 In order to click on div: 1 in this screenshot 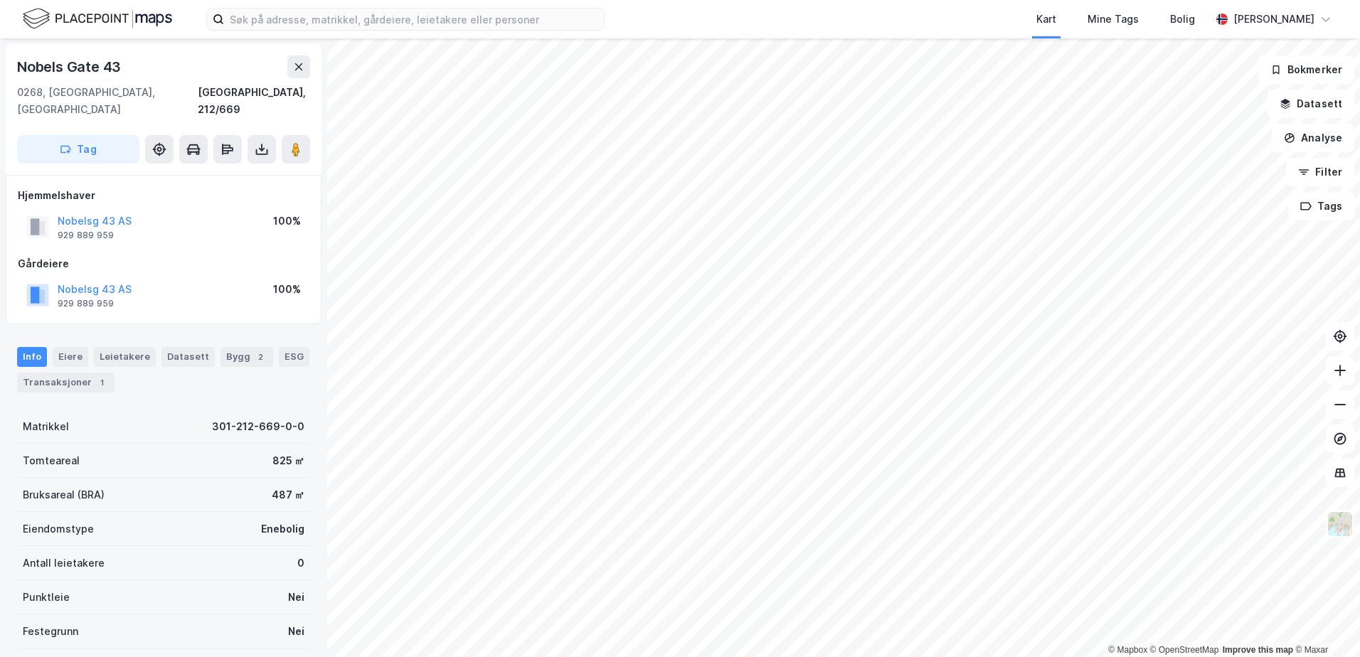, I will do `click(102, 383)`.